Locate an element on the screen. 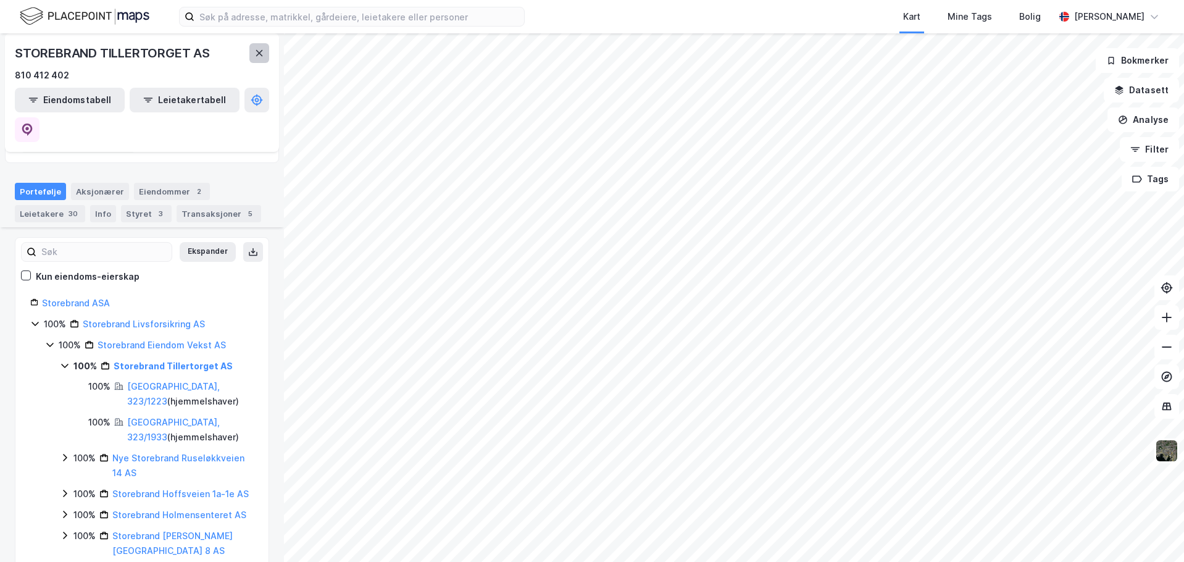 This screenshot has width=1184, height=562. div: 2 is located at coordinates (199, 191).